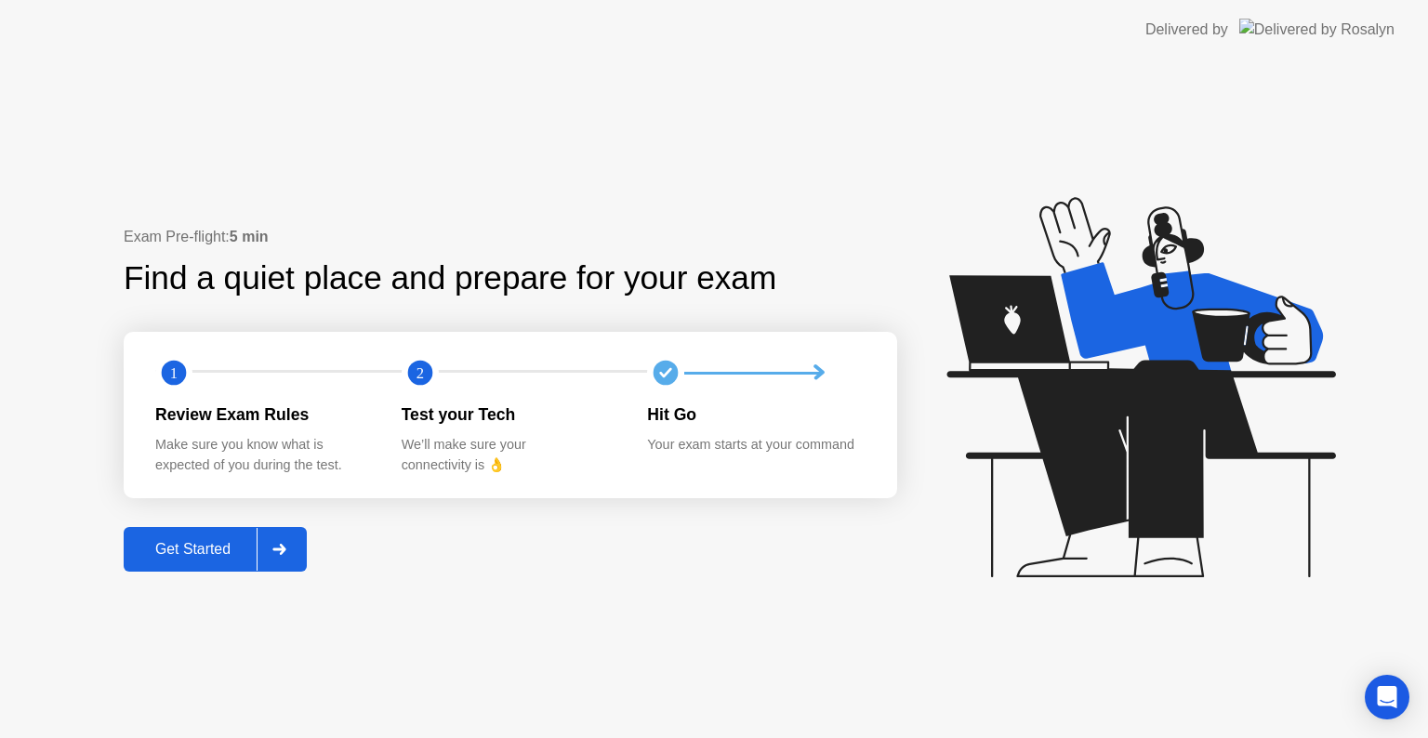 The height and width of the screenshot is (738, 1428). What do you see at coordinates (755, 415) in the screenshot?
I see `div: Hit Go` at bounding box center [755, 415].